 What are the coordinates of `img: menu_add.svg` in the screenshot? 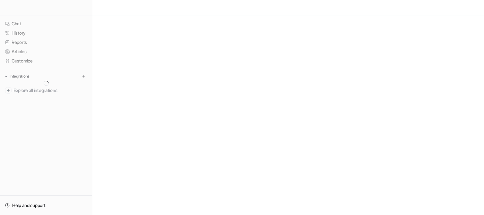 It's located at (84, 76).